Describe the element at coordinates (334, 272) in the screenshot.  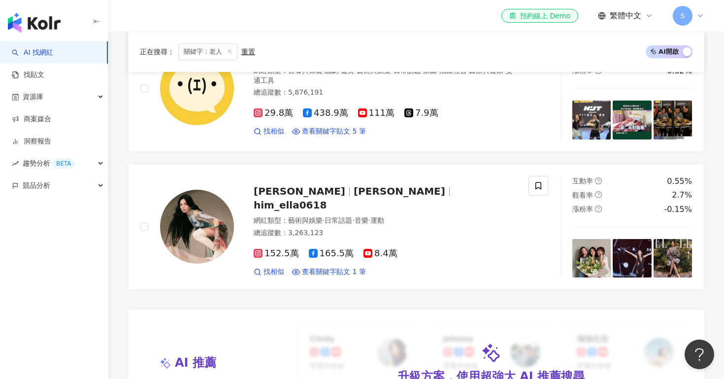
I see `span: 查看關鍵字貼文 1 筆` at that location.